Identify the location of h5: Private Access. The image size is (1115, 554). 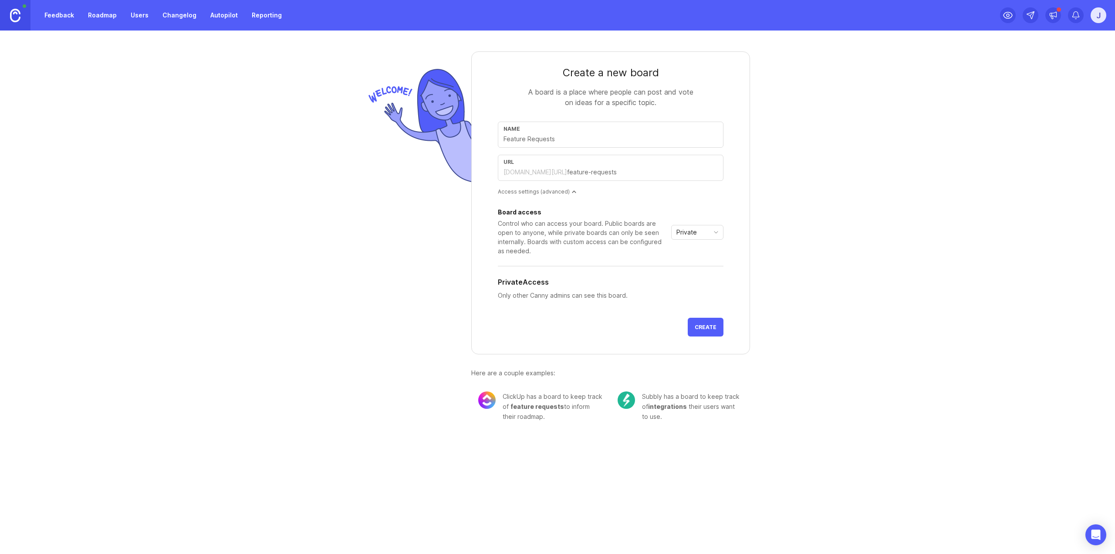
(523, 282).